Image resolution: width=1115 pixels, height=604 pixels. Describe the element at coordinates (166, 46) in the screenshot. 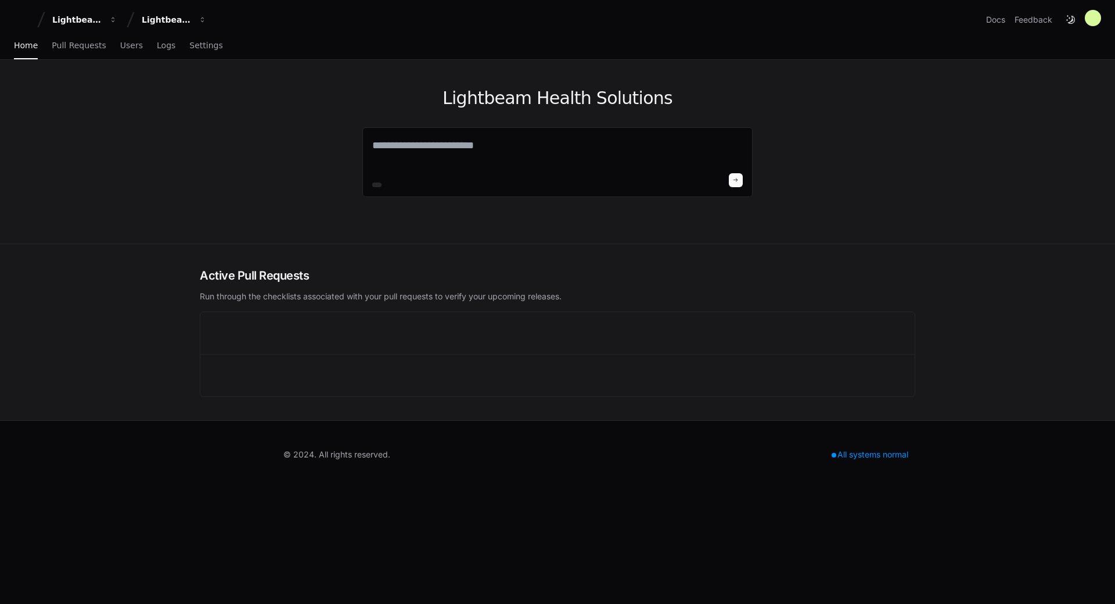

I see `a: Logs` at that location.